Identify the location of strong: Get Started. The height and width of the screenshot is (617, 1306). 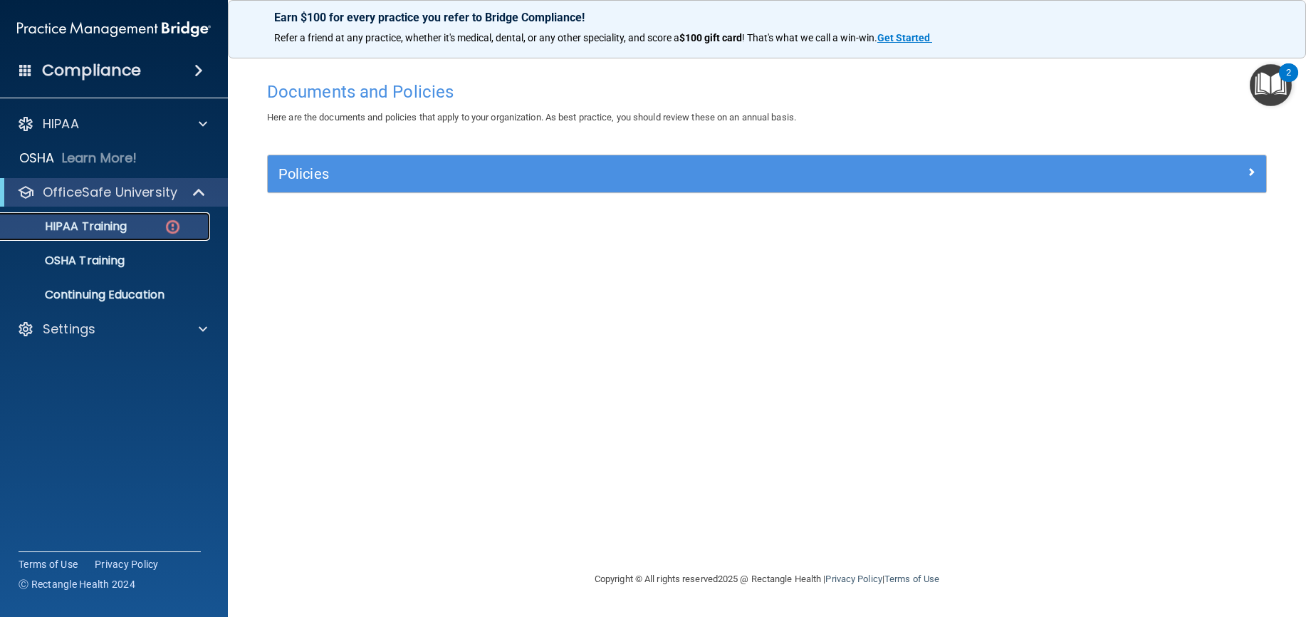
(904, 38).